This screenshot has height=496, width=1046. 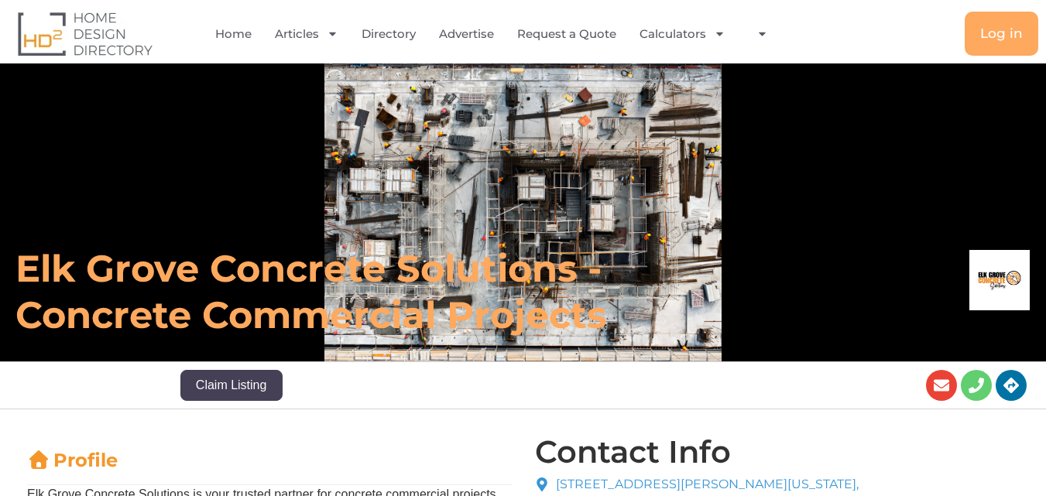 I want to click on span: Log in, so click(x=1001, y=33).